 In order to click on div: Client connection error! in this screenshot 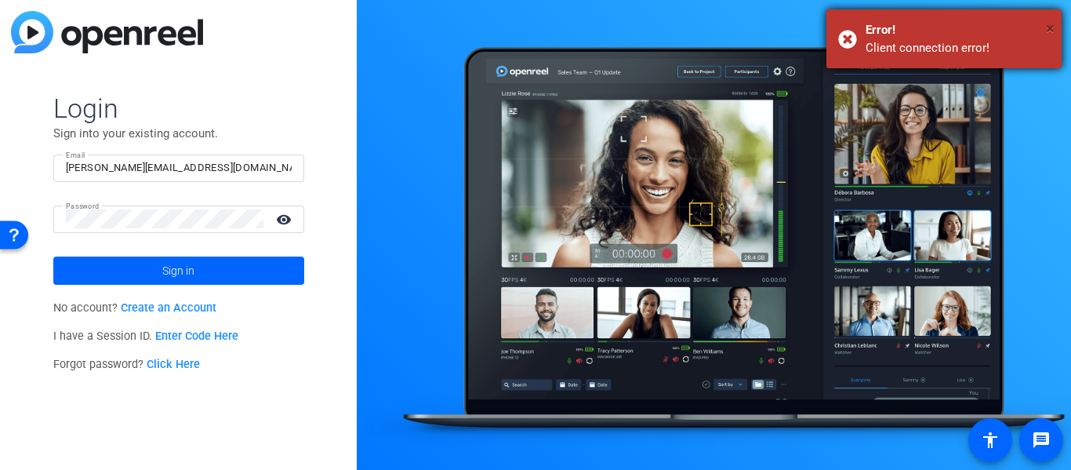, I will do `click(958, 48)`.